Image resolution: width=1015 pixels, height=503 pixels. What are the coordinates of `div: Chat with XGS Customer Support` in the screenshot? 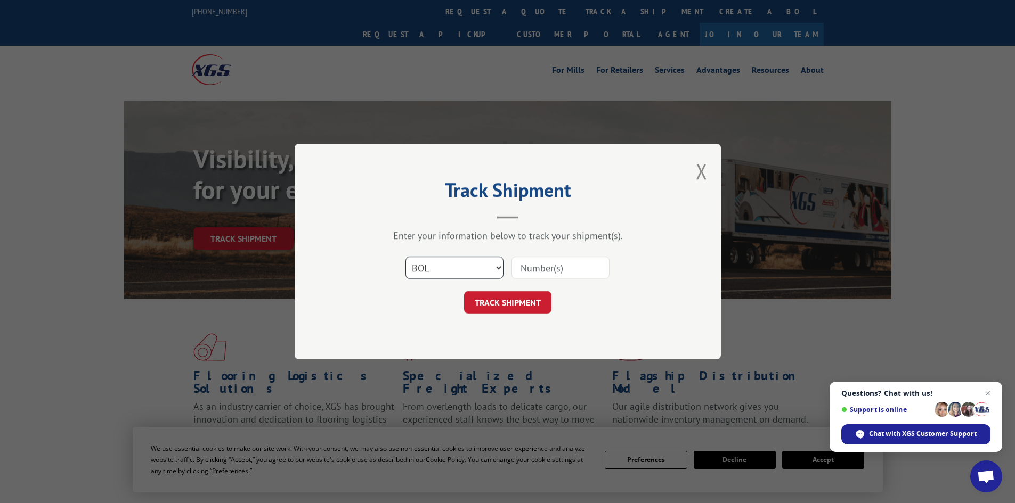 It's located at (916, 435).